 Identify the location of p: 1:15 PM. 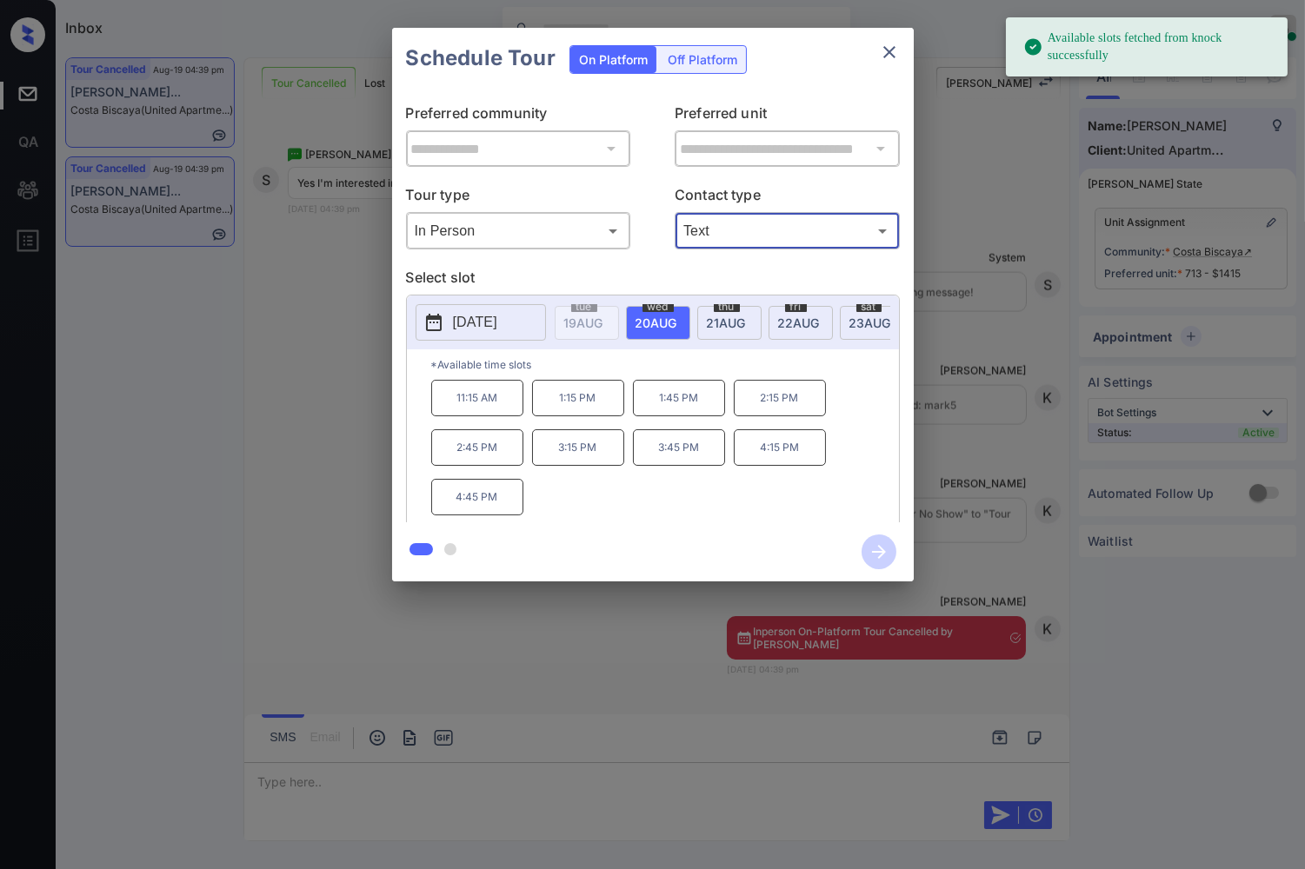
(578, 398).